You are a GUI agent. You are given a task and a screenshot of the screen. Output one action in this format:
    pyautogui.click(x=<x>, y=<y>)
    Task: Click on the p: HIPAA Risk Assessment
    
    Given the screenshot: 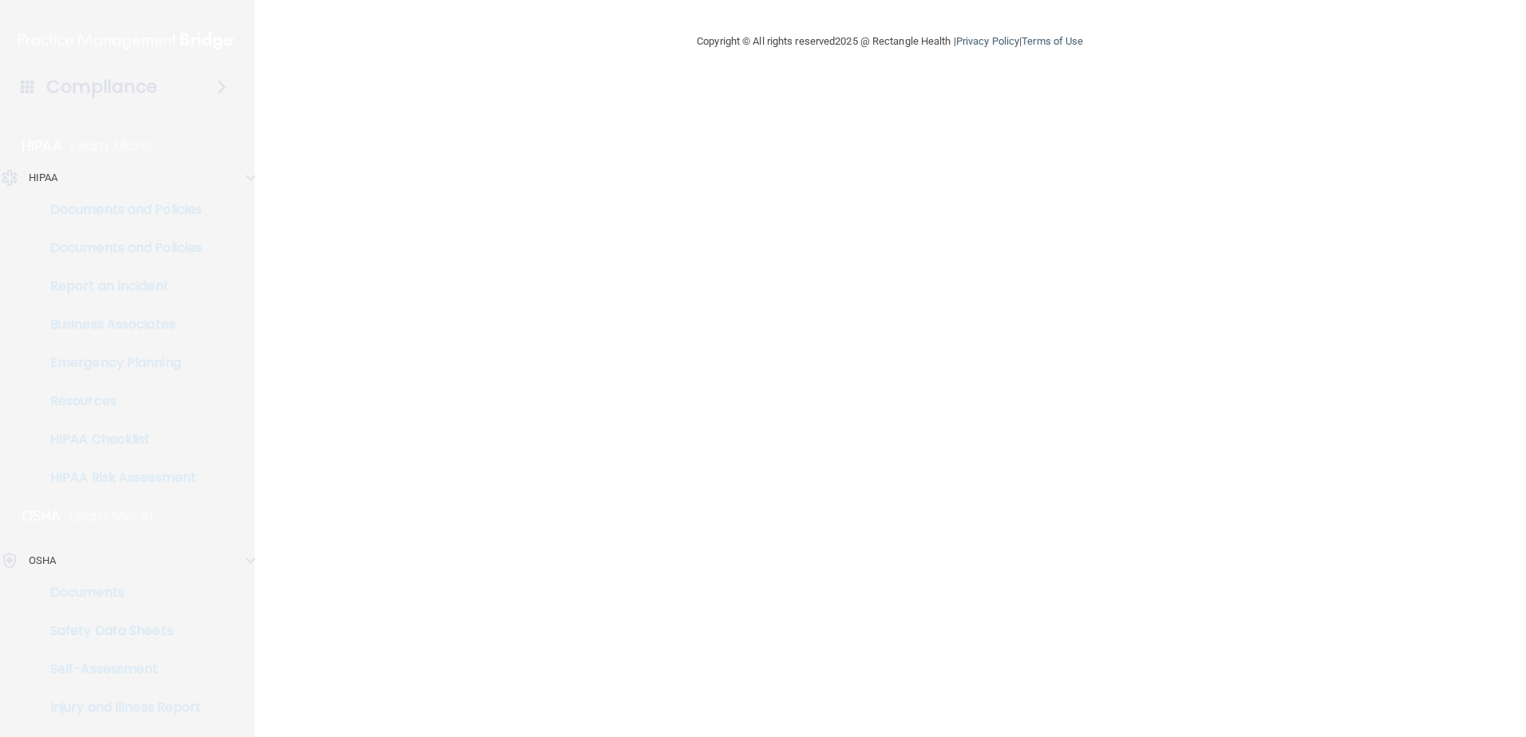 What is the action you would take?
    pyautogui.click(x=119, y=478)
    